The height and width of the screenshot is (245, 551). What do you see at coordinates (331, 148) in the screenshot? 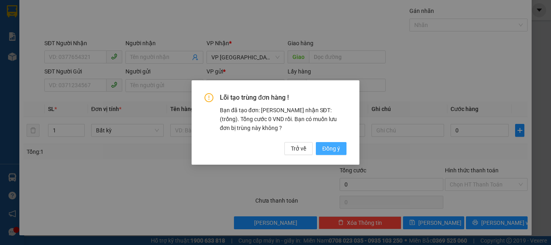
I see `button: Đồng ý` at bounding box center [331, 148].